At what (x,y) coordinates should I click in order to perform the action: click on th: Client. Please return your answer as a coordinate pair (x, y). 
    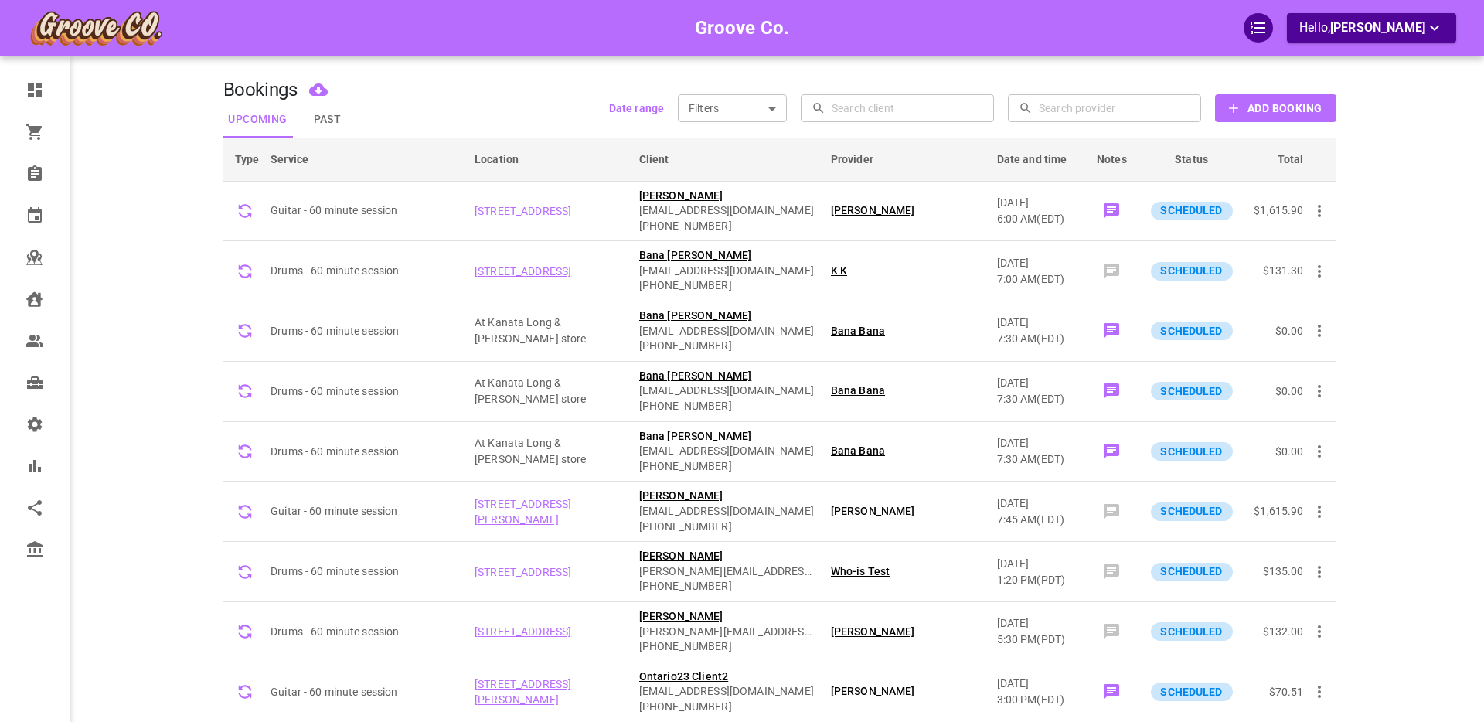
    Looking at the image, I should click on (728, 159).